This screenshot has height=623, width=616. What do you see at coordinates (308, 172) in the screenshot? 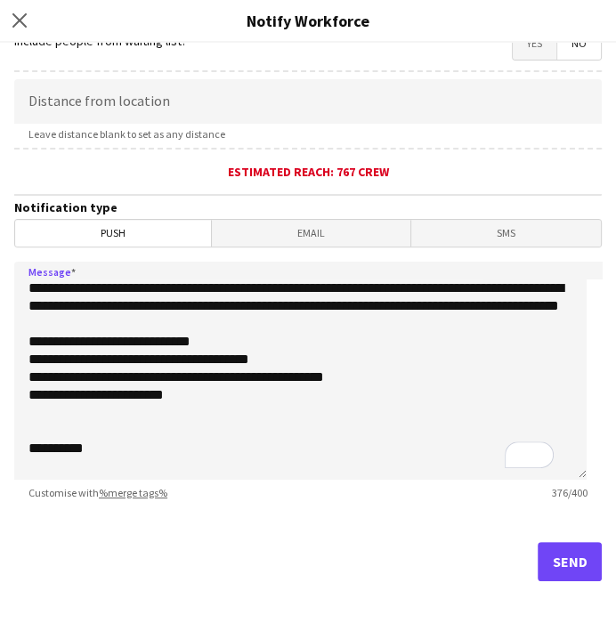
I see `div: Estimated reach: 767 crew` at bounding box center [308, 172].